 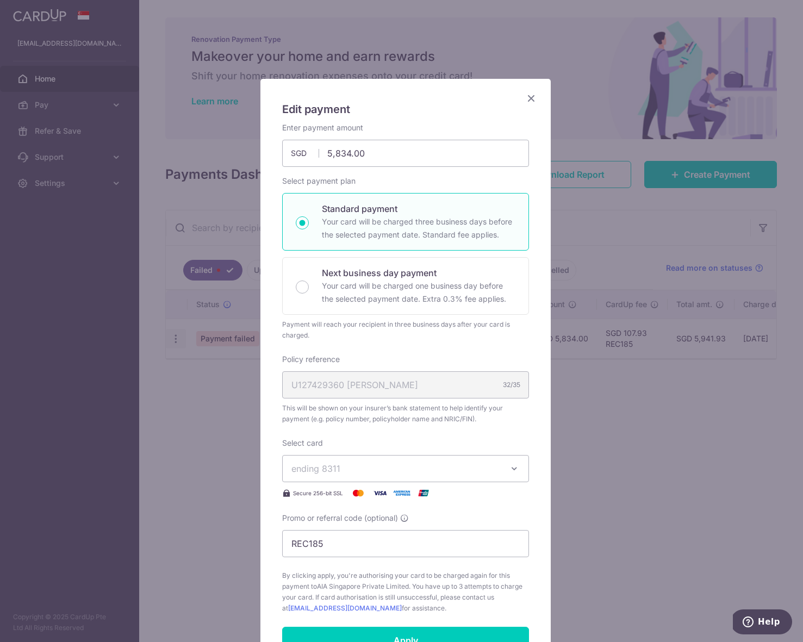 I want to click on div: 32/35, so click(x=512, y=385).